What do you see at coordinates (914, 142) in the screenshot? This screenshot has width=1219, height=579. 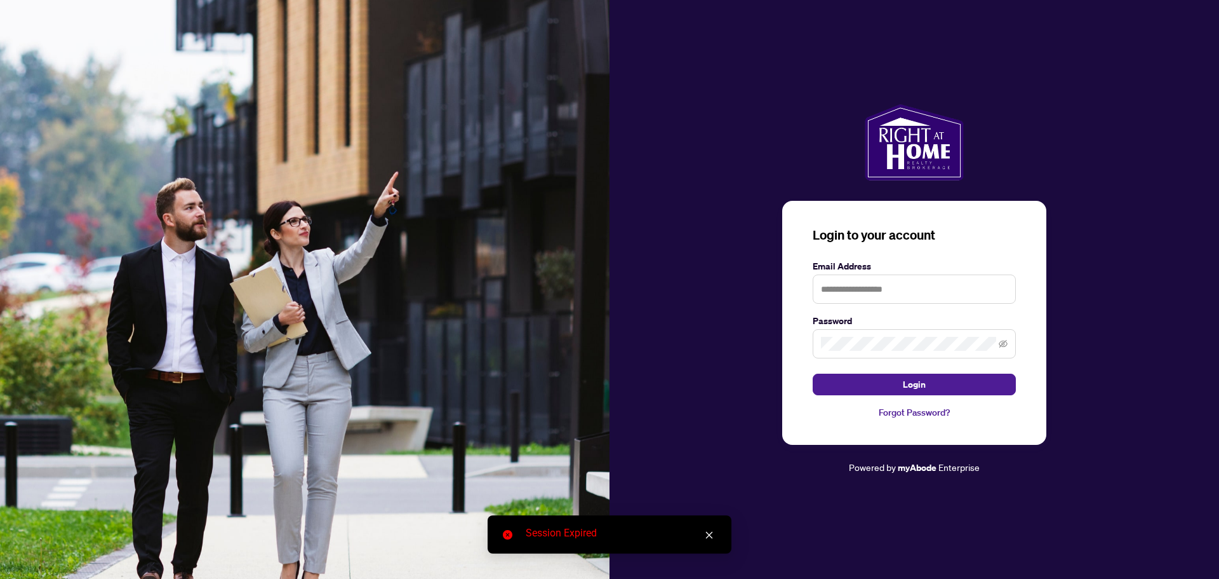 I see `img: ma-logo` at bounding box center [914, 142].